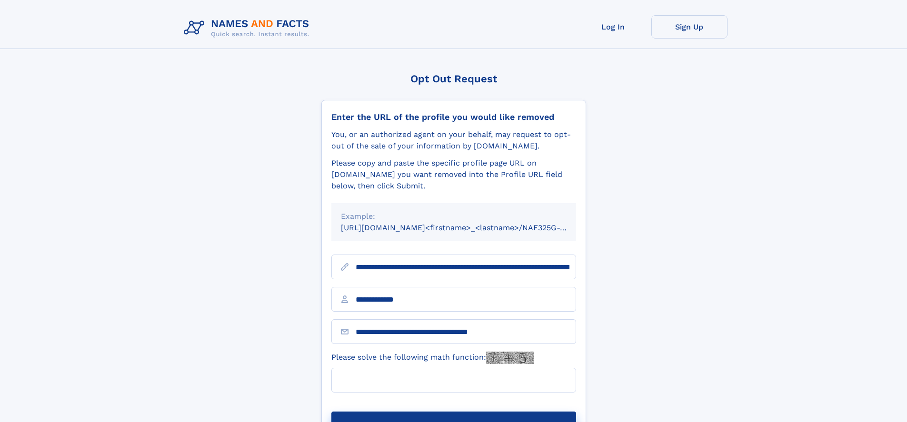 Image resolution: width=907 pixels, height=422 pixels. I want to click on div: Opt Out Request, so click(454, 79).